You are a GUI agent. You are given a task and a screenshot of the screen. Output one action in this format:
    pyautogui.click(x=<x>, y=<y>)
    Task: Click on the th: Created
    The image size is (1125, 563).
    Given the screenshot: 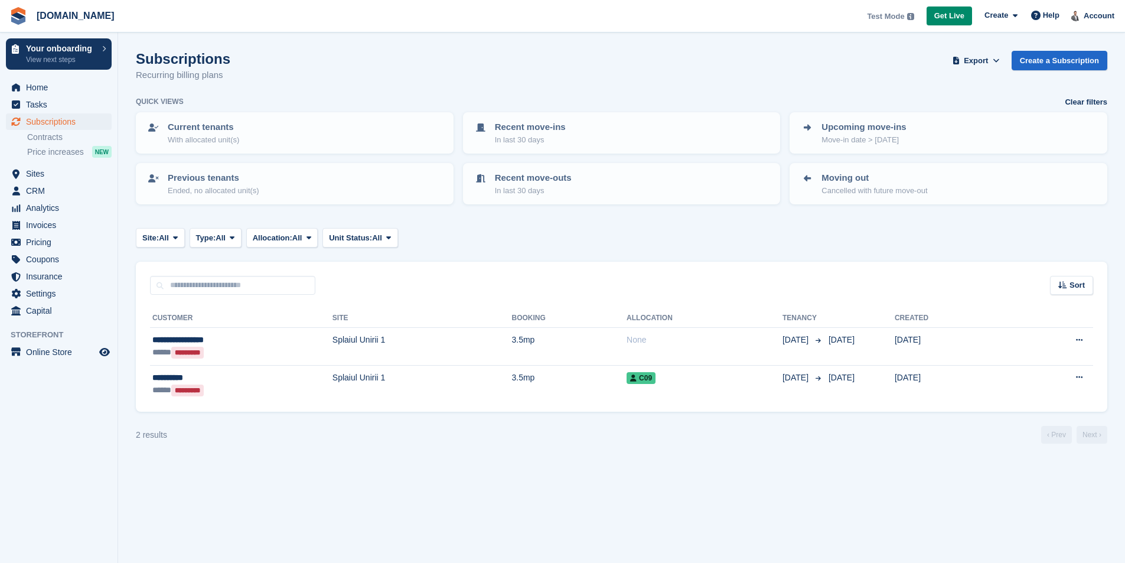 What is the action you would take?
    pyautogui.click(x=952, y=318)
    